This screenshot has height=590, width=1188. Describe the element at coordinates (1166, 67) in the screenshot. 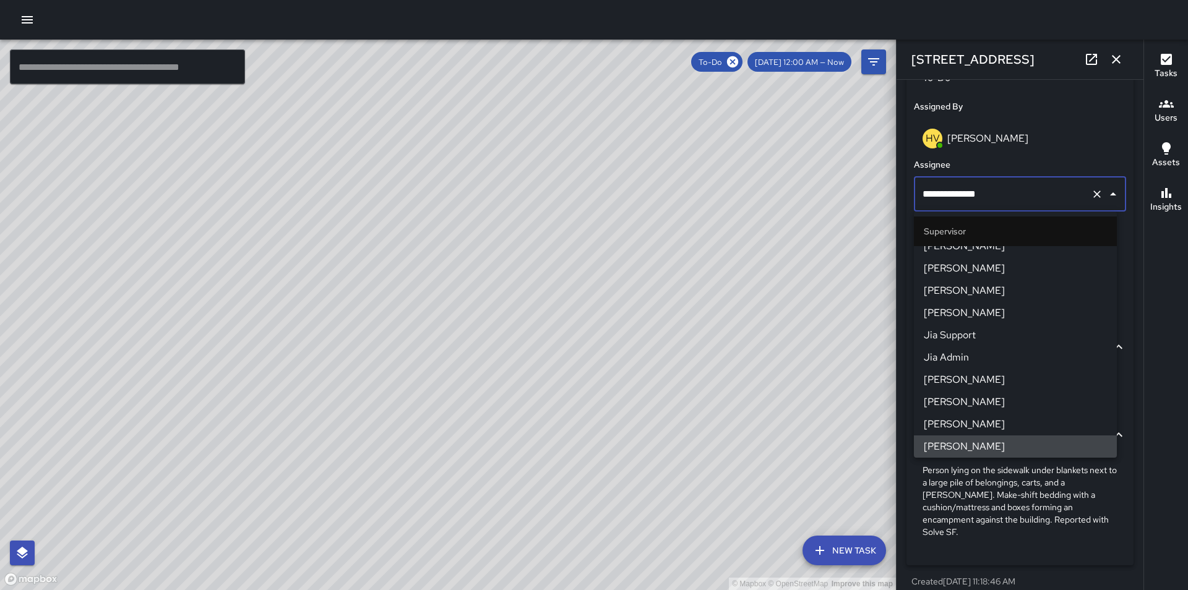

I see `button: Tasks` at that location.